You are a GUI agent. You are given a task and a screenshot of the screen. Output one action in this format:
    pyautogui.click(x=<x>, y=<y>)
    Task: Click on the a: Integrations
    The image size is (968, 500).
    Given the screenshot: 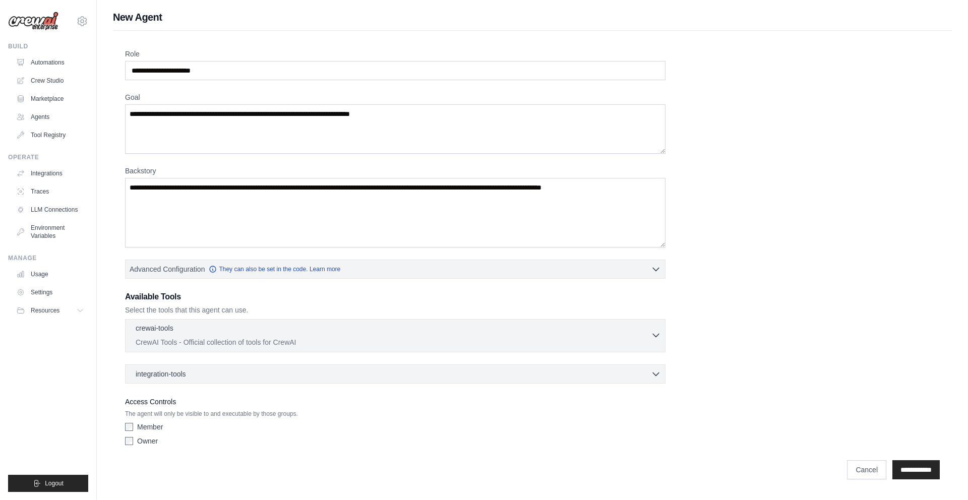 What is the action you would take?
    pyautogui.click(x=50, y=173)
    